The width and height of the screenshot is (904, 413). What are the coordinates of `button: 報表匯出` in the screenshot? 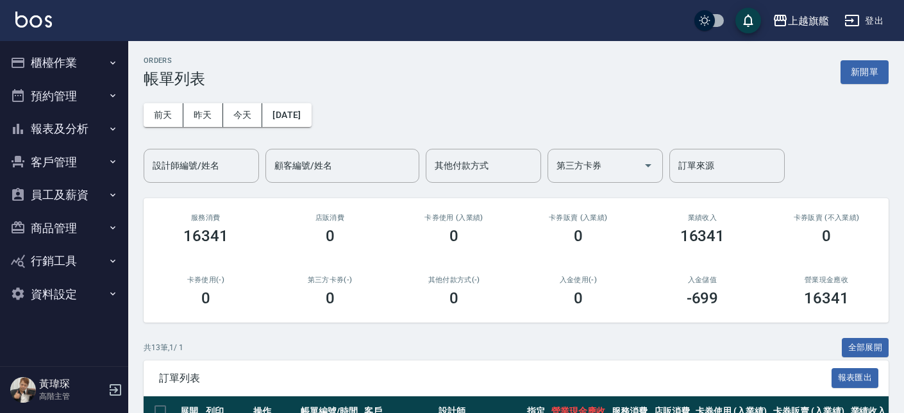 It's located at (856, 378).